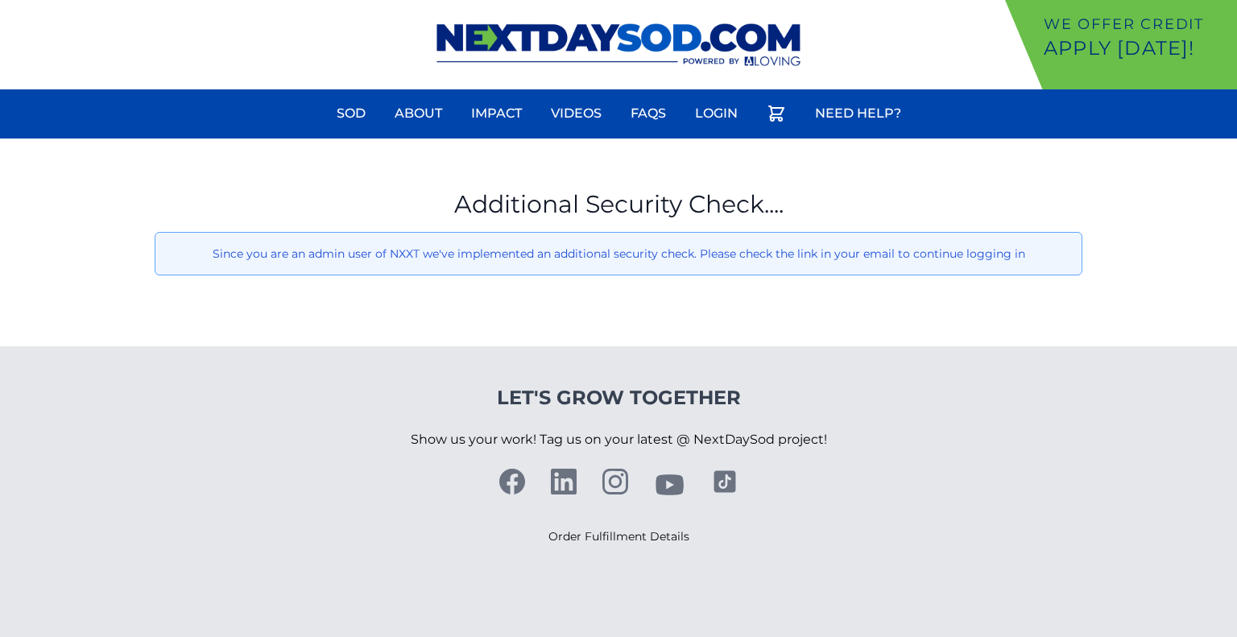 This screenshot has width=1237, height=637. What do you see at coordinates (1137, 24) in the screenshot?
I see `p: We offer Credit` at bounding box center [1137, 24].